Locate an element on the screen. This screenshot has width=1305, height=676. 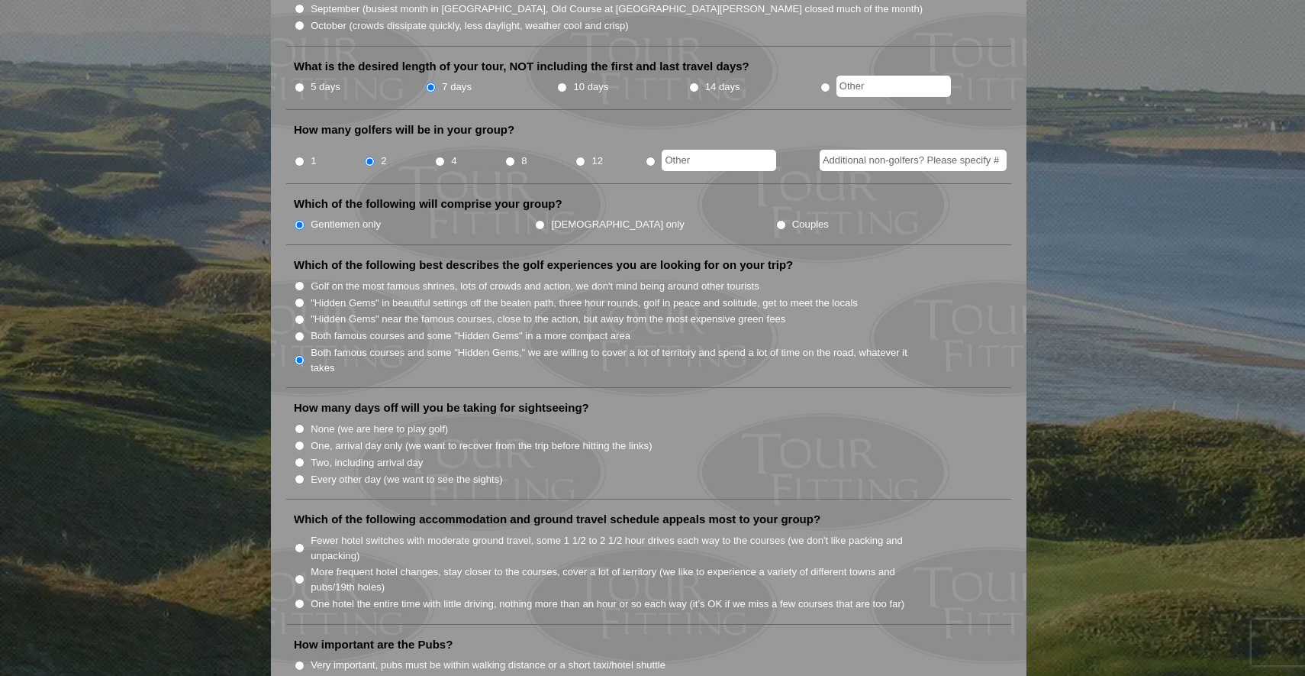
label: 2 is located at coordinates (383, 161).